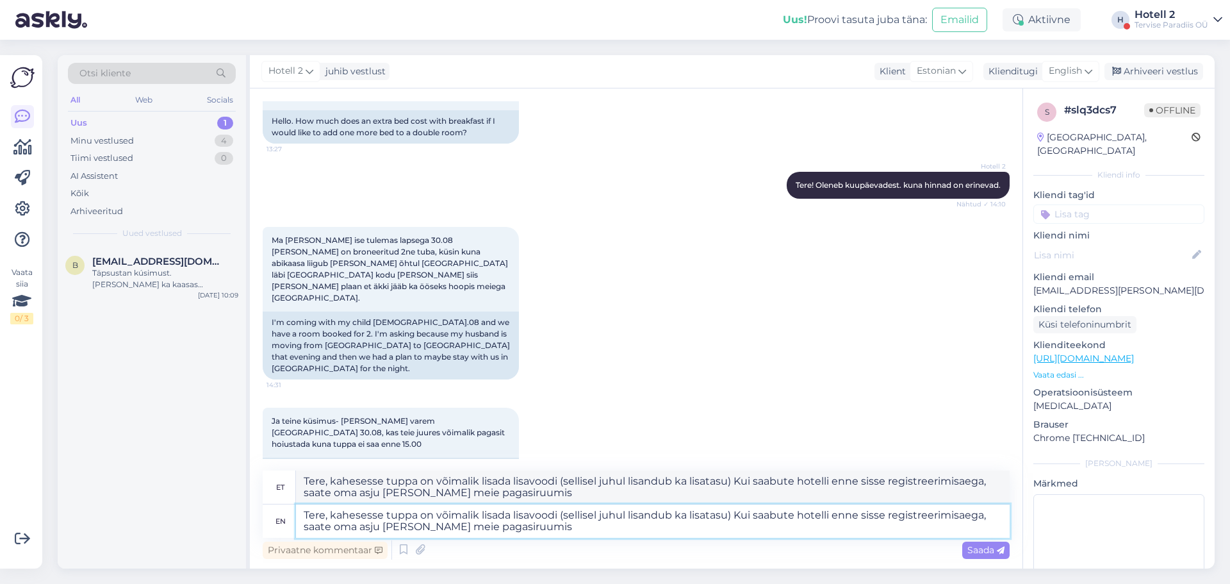  I want to click on div: Web, so click(144, 100).